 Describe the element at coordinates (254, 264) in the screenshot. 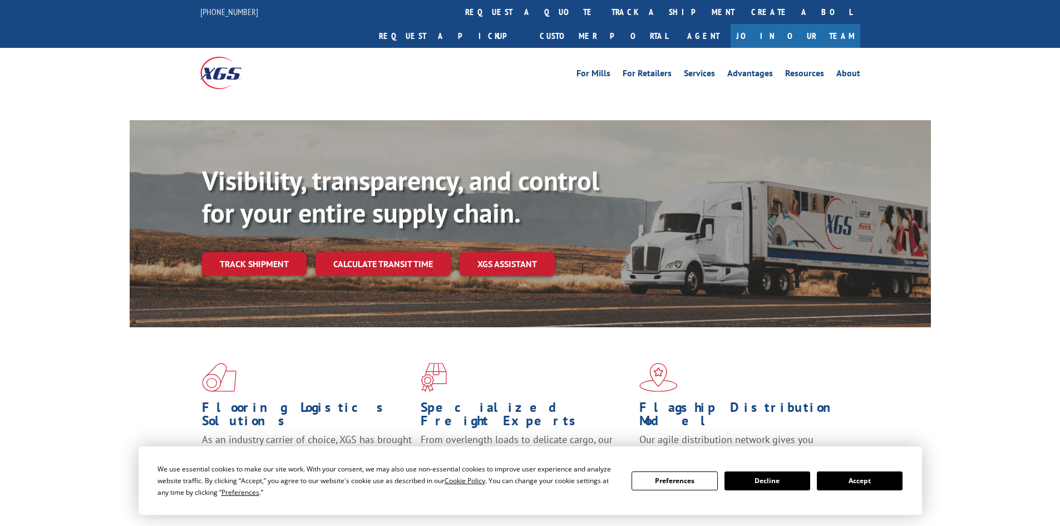

I see `a: Track shipment` at that location.